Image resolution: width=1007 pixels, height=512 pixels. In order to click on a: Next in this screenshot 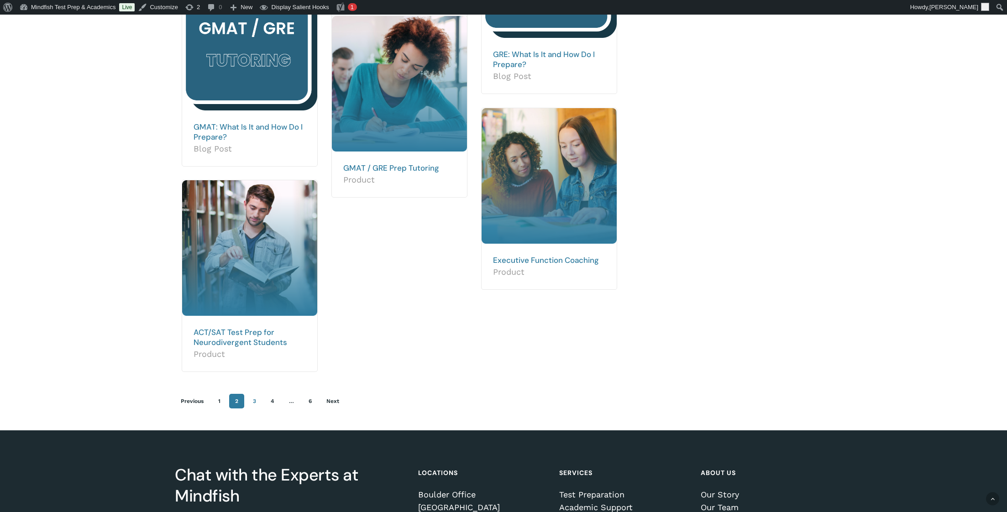, I will do `click(333, 401)`.